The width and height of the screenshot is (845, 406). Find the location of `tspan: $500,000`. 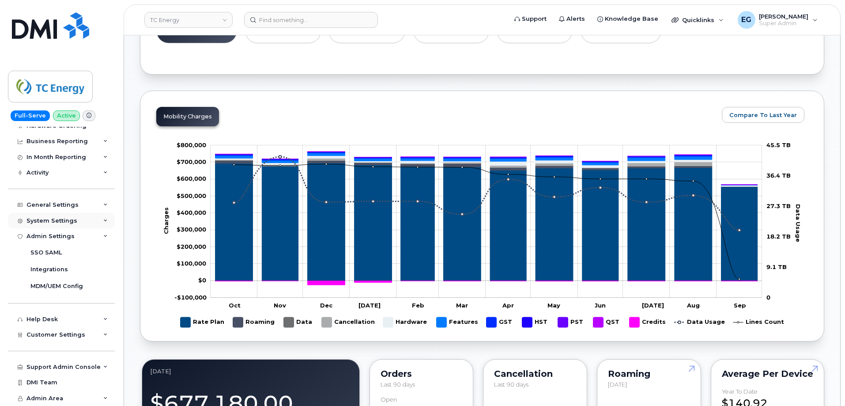

tspan: $500,000 is located at coordinates (191, 196).